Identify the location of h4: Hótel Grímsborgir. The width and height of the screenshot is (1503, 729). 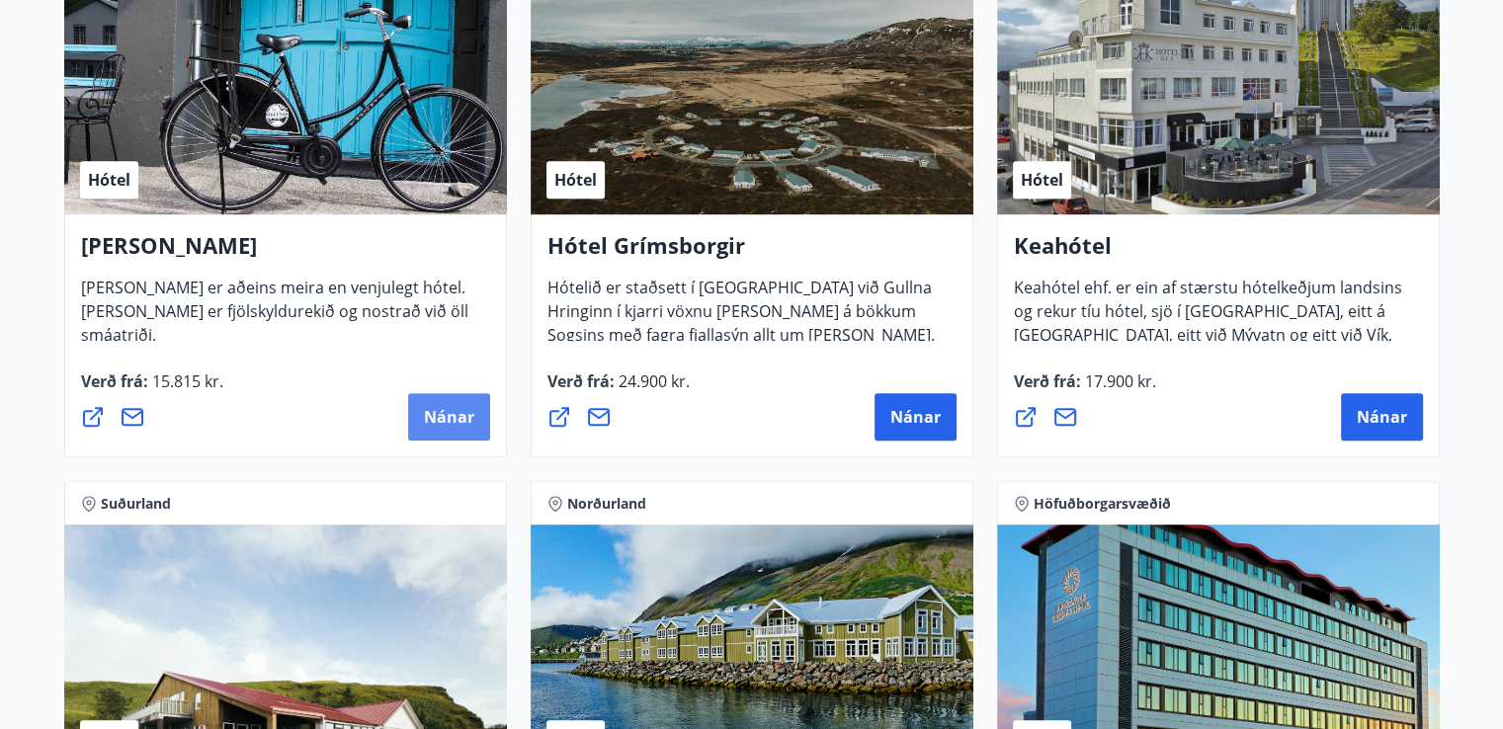
(752, 253).